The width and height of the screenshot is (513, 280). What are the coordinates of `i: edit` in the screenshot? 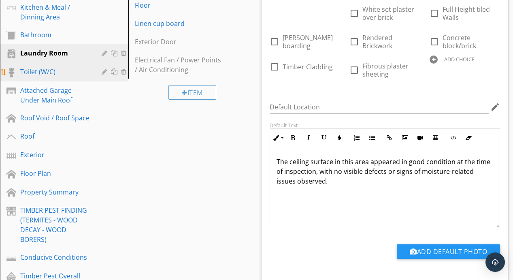 It's located at (496, 107).